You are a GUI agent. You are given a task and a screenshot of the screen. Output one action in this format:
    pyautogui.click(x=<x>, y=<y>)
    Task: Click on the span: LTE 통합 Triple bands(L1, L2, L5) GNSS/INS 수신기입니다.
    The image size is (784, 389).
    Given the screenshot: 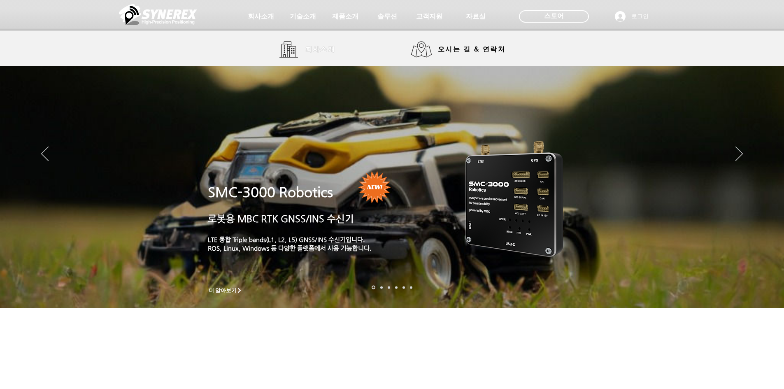 What is the action you would take?
    pyautogui.click(x=286, y=239)
    